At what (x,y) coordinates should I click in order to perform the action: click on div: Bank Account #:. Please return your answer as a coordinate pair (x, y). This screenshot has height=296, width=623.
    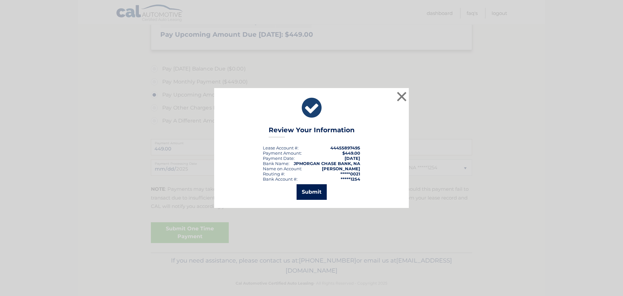
    Looking at the image, I should click on (280, 179).